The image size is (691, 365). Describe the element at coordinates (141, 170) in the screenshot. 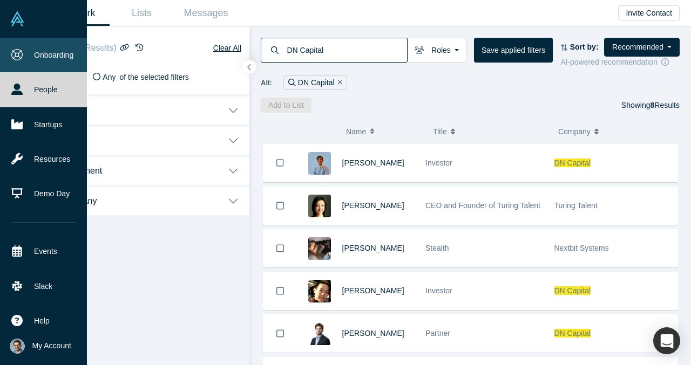

I see `button: Investment` at that location.